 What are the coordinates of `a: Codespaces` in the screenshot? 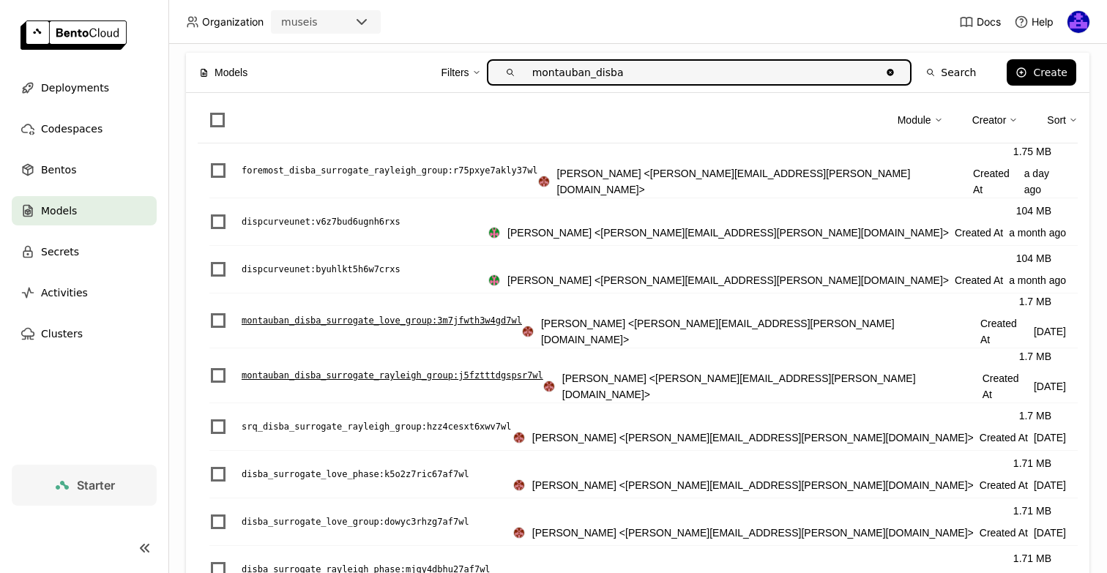 It's located at (84, 129).